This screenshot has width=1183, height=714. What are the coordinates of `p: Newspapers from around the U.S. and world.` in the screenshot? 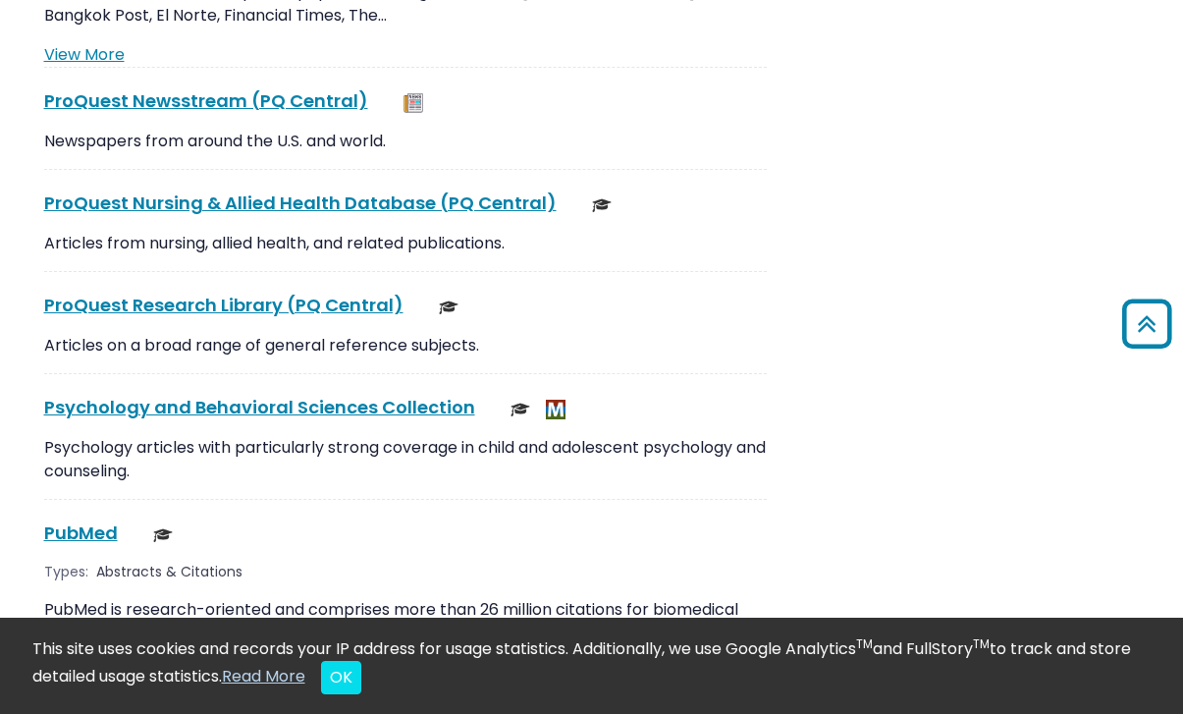 It's located at (405, 141).